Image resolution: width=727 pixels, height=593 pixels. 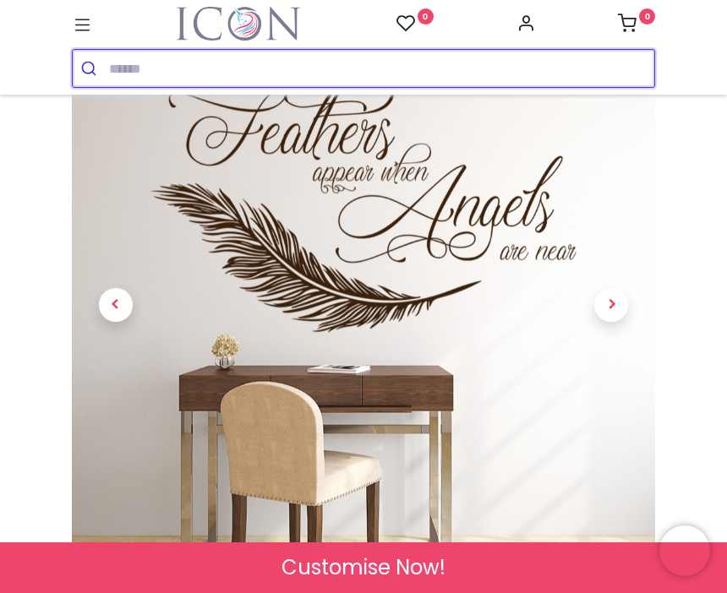 What do you see at coordinates (611, 305) in the screenshot?
I see `span: Next` at bounding box center [611, 305].